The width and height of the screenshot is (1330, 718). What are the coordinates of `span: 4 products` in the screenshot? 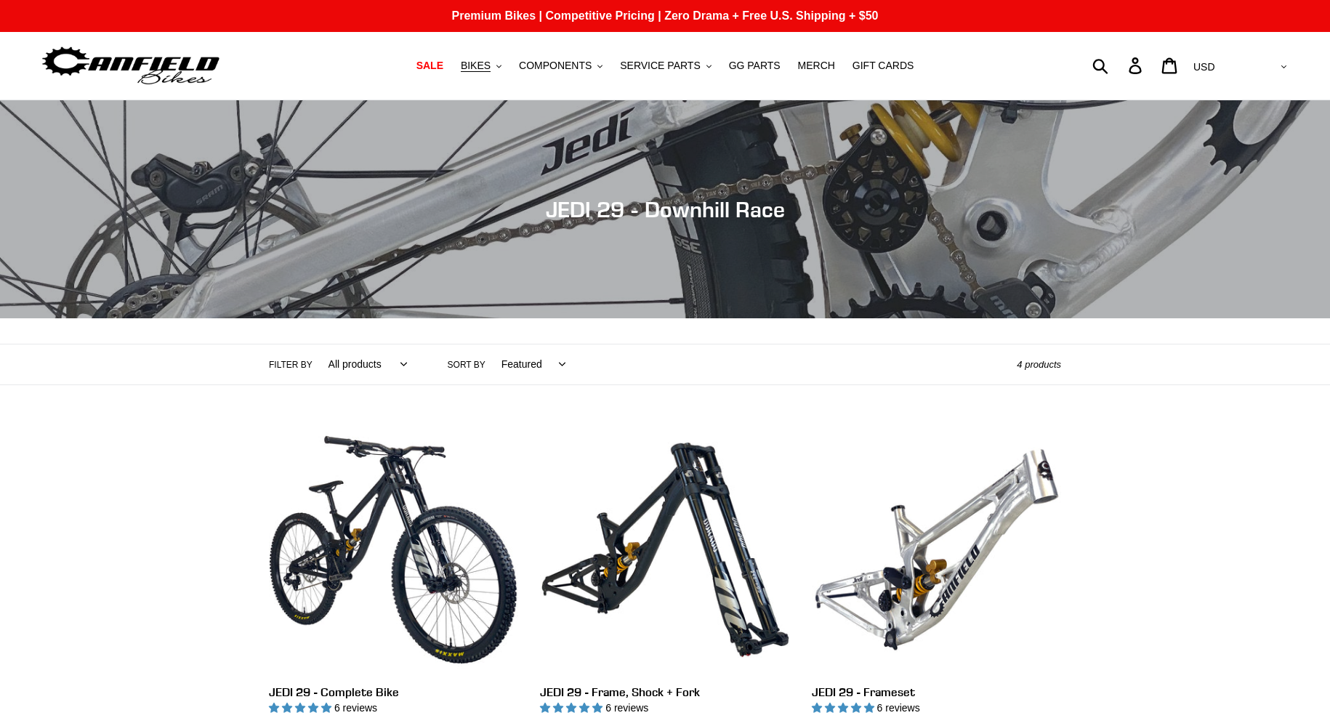 It's located at (1039, 364).